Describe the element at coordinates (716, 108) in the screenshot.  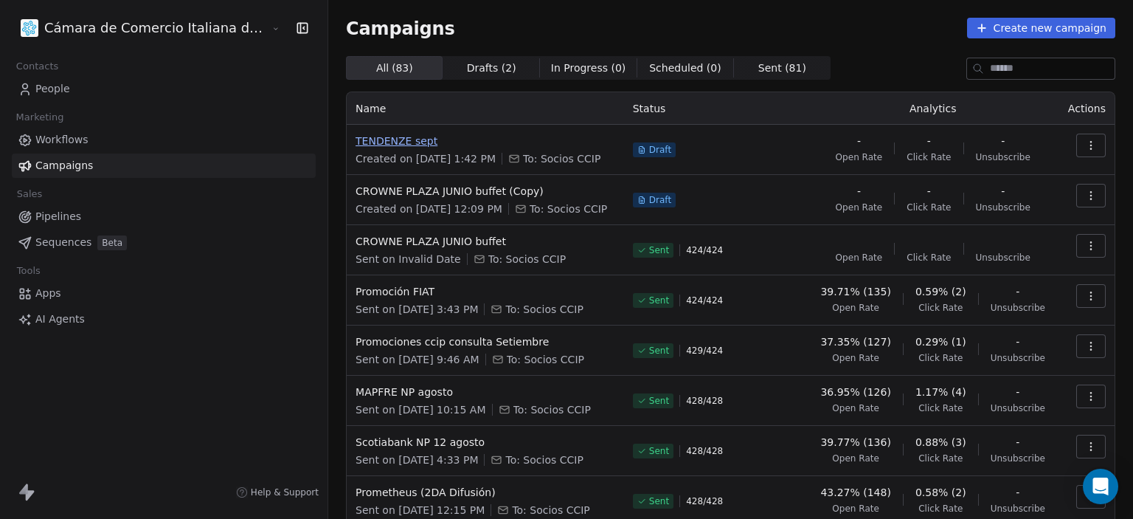
I see `th: Status` at that location.